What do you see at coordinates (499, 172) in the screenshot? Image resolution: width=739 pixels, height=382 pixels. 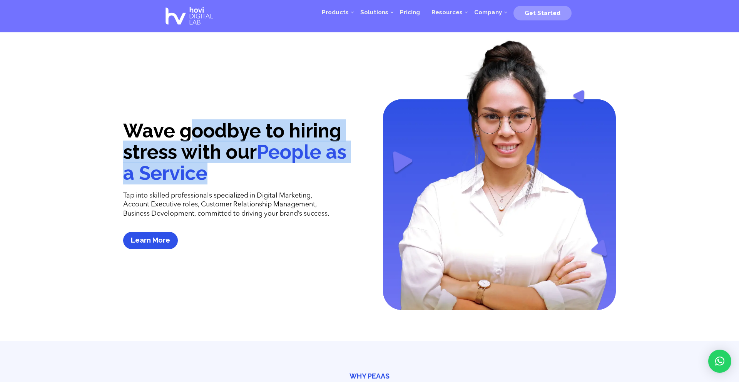 I see `img: Hero Section - Lamis` at bounding box center [499, 172].